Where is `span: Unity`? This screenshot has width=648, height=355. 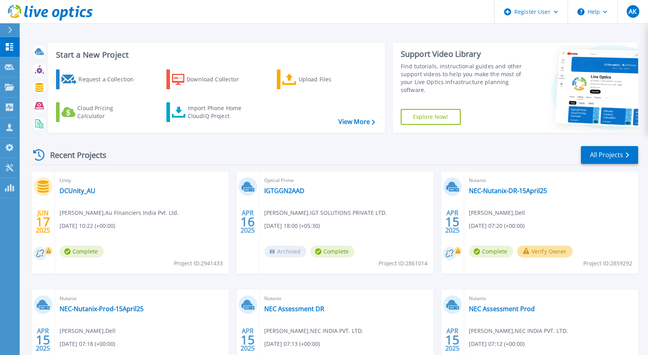 span: Unity is located at coordinates (142, 180).